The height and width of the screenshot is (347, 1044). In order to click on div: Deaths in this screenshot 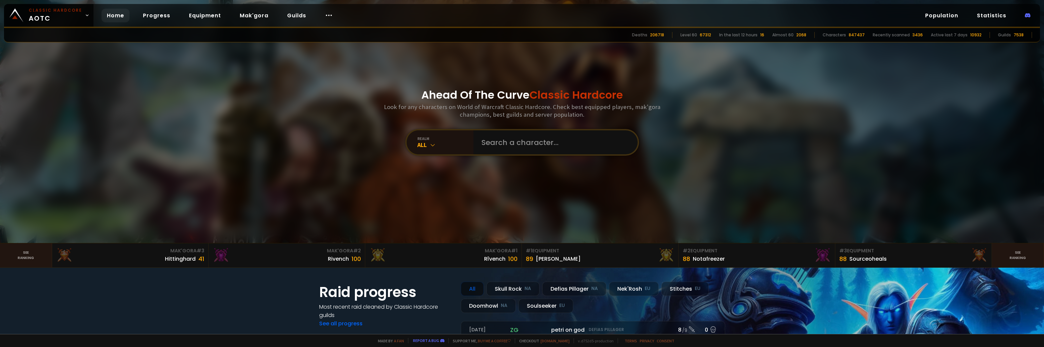, I will do `click(640, 35)`.